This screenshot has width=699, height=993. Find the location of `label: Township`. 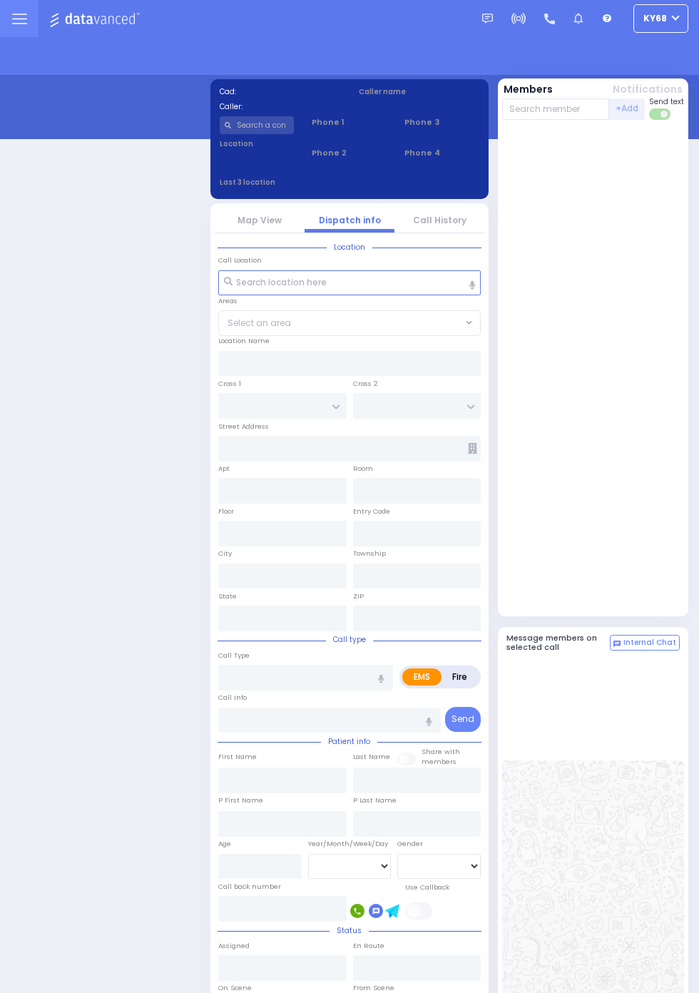

label: Township is located at coordinates (369, 554).